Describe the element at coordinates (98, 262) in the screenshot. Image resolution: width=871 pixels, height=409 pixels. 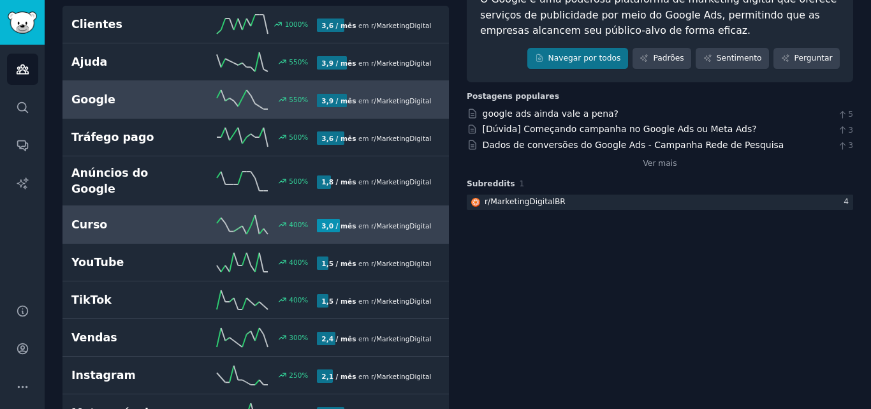
I see `font: YouTube` at that location.